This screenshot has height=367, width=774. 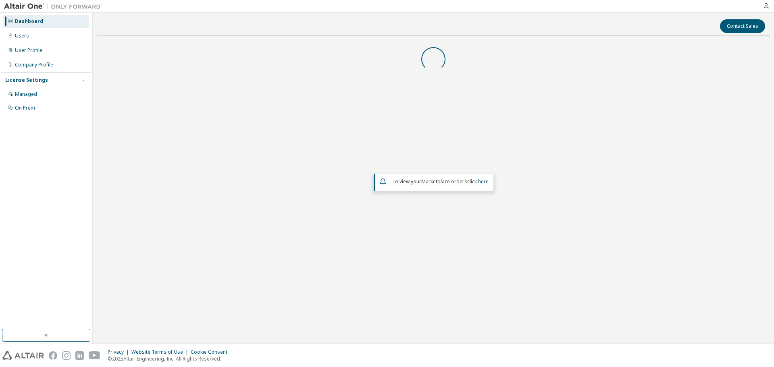 I want to click on div: License Settings, so click(x=27, y=80).